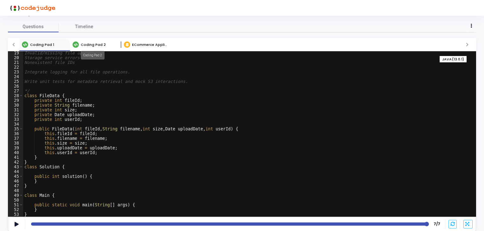  Describe the element at coordinates (16, 191) in the screenshot. I see `div: 48` at that location.